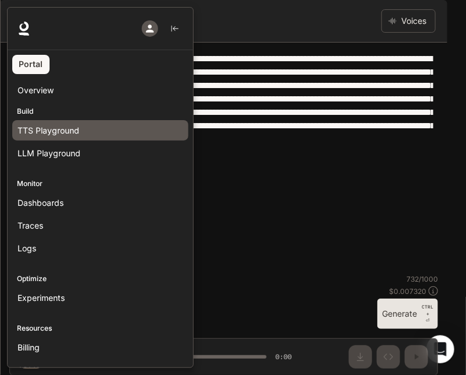 This screenshot has width=466, height=375. I want to click on p: Monitor, so click(100, 184).